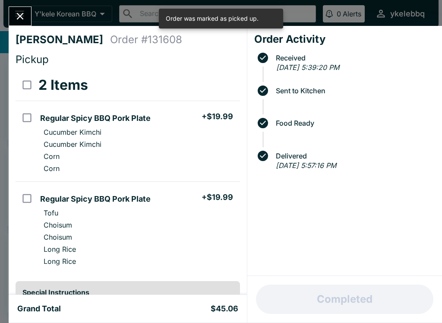 This screenshot has height=323, width=442. What do you see at coordinates (353, 58) in the screenshot?
I see `span: Received` at bounding box center [353, 58].